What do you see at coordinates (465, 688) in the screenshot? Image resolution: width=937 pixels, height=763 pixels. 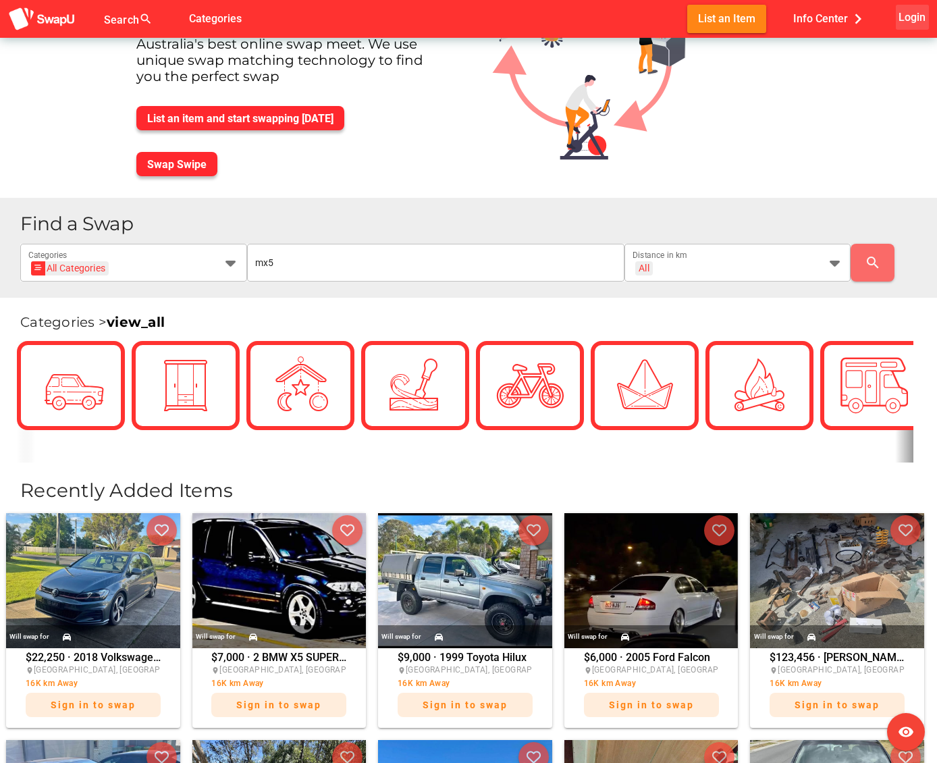 I see `div: $9,000 · 1999 Toyota Hilux` at bounding box center [465, 688].